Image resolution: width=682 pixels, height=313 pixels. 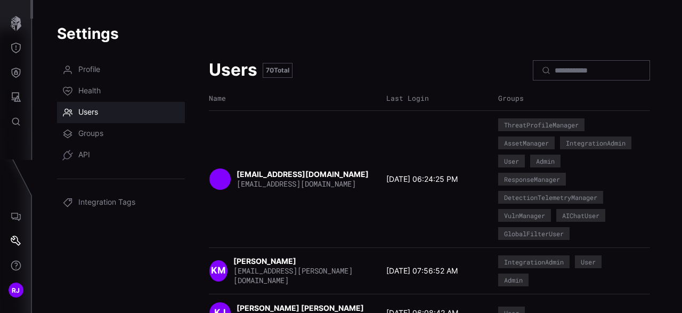 What do you see at coordinates (541, 125) in the screenshot?
I see `div: ThreatProfileManager` at bounding box center [541, 125].